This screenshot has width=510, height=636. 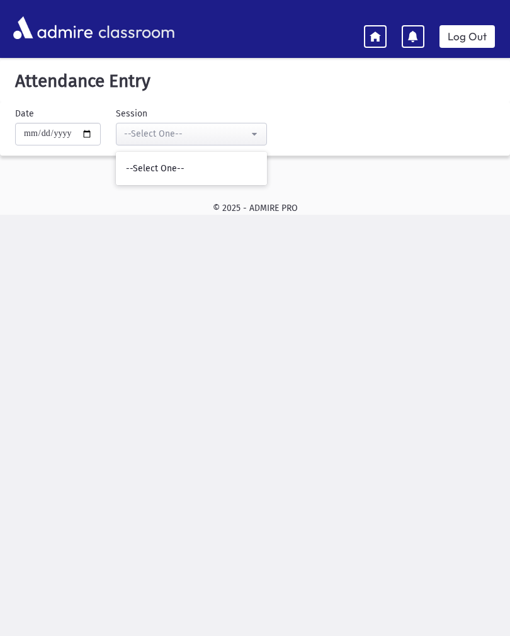 I want to click on span: --Select One--, so click(x=155, y=169).